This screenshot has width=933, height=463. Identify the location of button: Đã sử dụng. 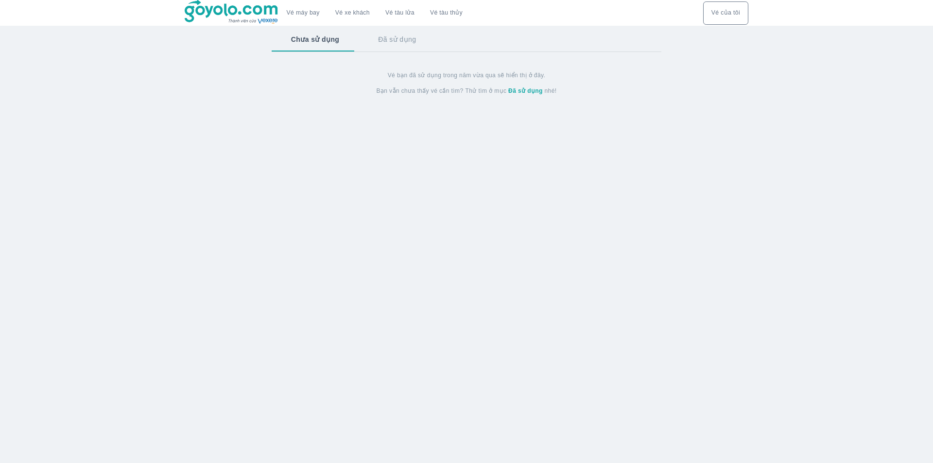
(397, 39).